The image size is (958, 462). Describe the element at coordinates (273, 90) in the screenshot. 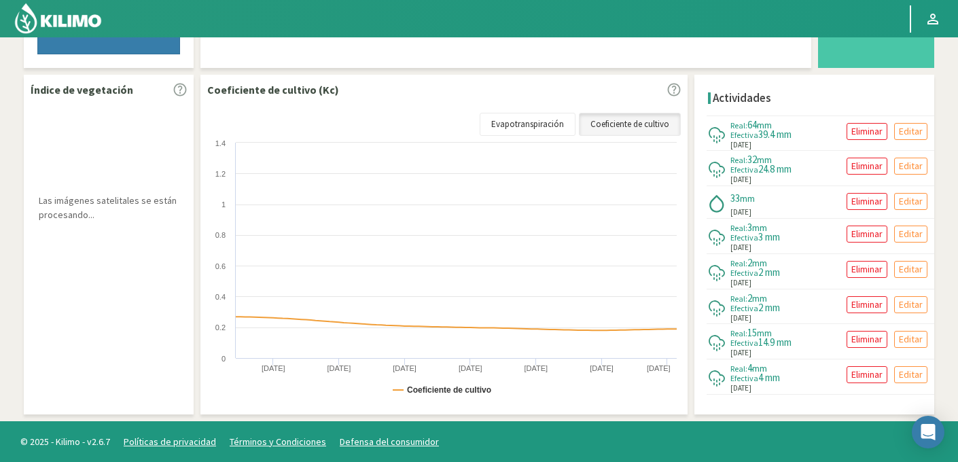

I see `p: Coeficiente de cultivo (Kc)` at that location.